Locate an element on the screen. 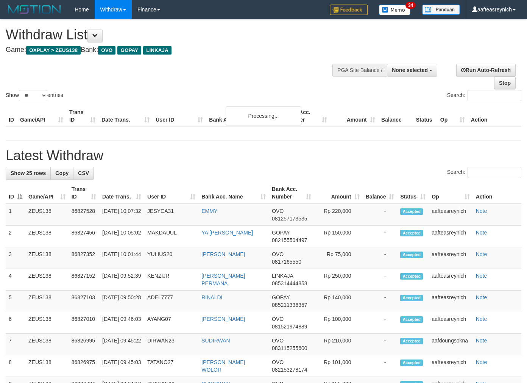  th: Amount is located at coordinates (354, 116).